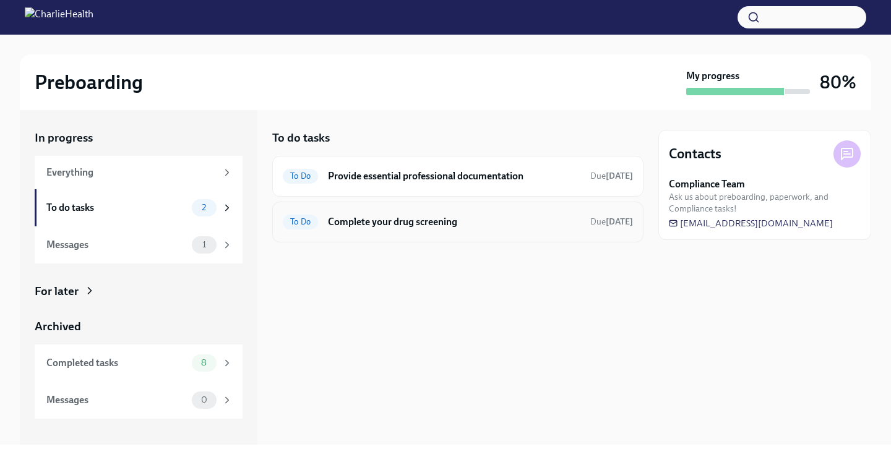  What do you see at coordinates (59, 17) in the screenshot?
I see `img: CharlieHealth` at bounding box center [59, 17].